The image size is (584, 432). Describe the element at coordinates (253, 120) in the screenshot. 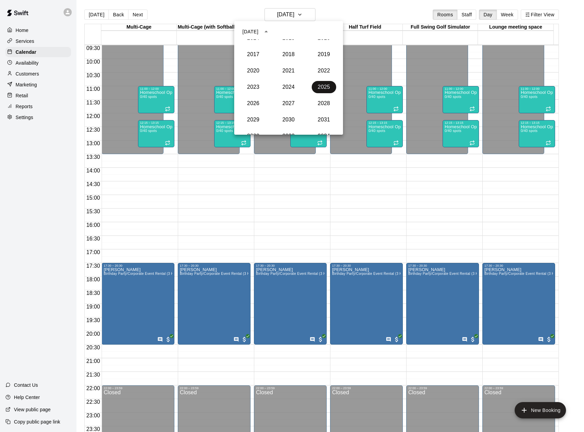

I see `button: 2029` at that location.